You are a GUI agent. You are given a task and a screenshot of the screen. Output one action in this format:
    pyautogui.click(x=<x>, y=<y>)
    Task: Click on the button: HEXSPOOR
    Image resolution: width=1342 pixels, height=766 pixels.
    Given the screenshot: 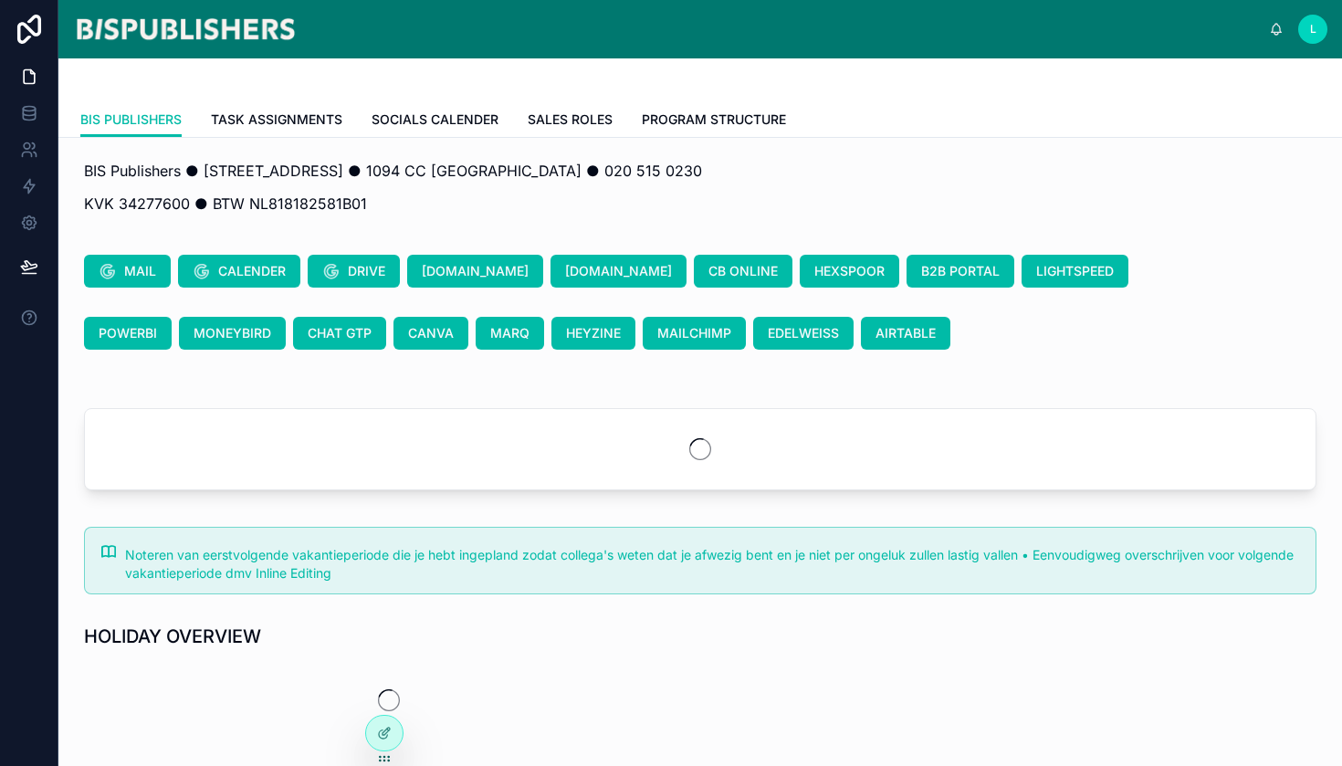 What is the action you would take?
    pyautogui.click(x=849, y=271)
    